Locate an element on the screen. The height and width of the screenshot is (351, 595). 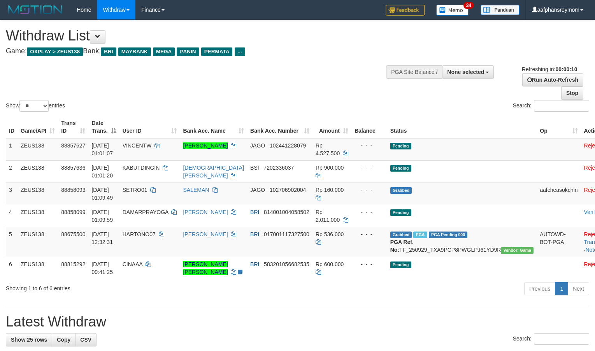
th: Bank Acc. Number: activate to sort column ascending is located at coordinates (280, 127).